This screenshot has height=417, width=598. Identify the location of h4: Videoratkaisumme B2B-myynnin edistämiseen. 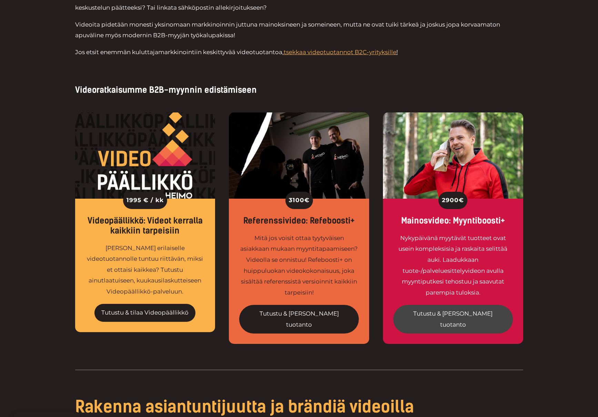
(299, 90).